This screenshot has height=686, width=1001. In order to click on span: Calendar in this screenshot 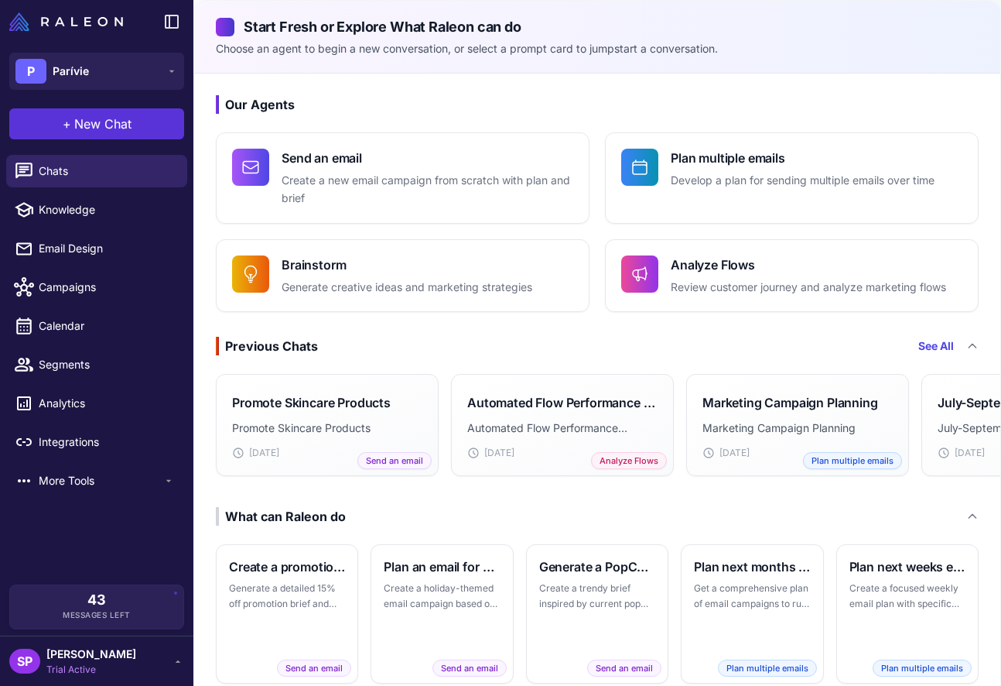, I will do `click(107, 326)`.